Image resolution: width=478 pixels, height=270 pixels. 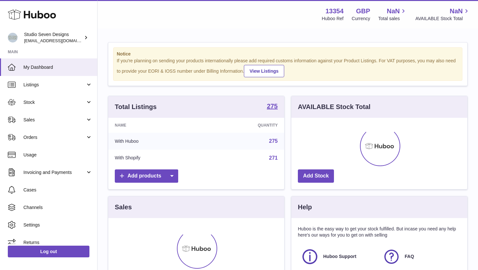 I want to click on strong: Notice, so click(x=288, y=54).